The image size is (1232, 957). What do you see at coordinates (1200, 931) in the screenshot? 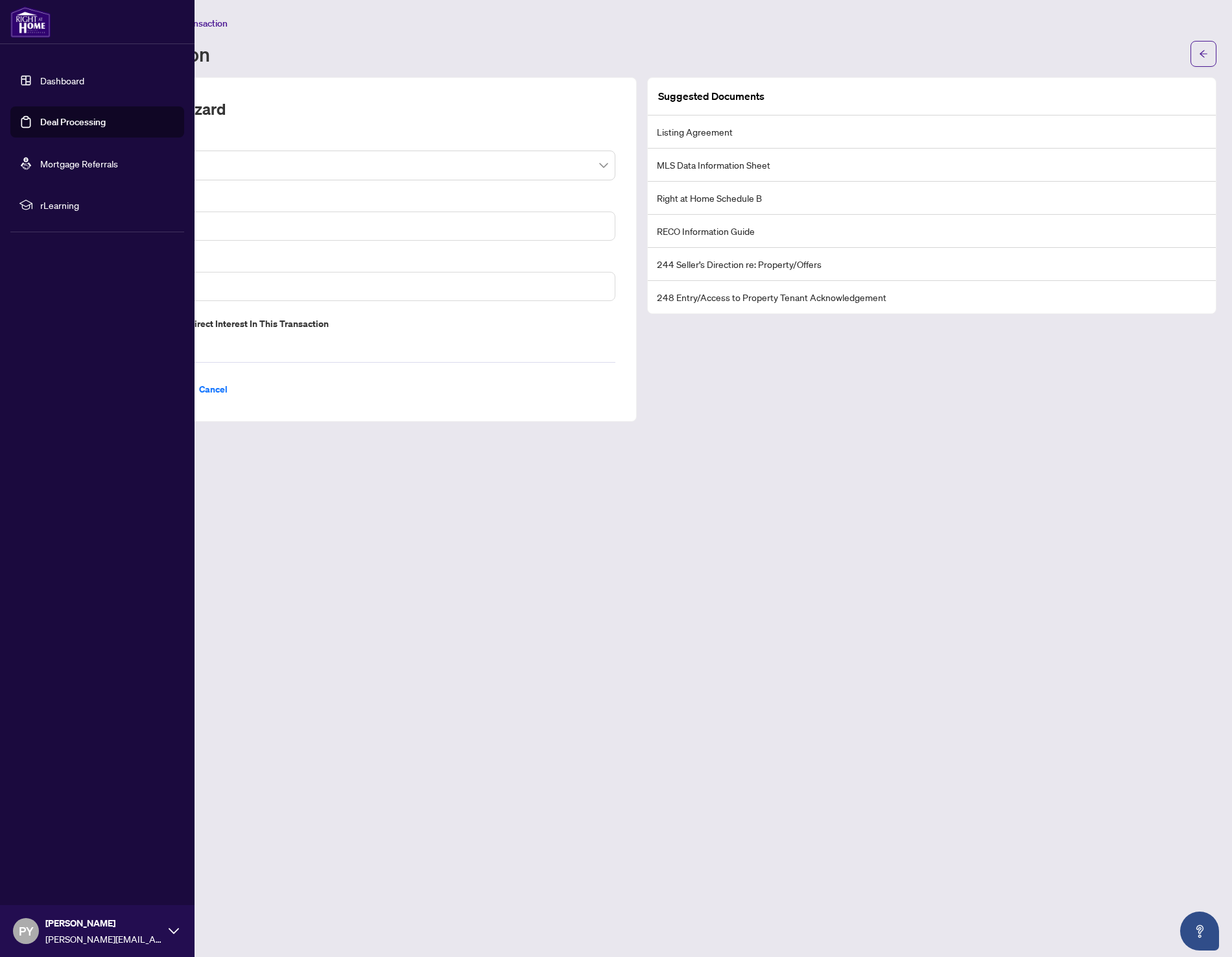
I see `button: Open asap` at bounding box center [1200, 931].